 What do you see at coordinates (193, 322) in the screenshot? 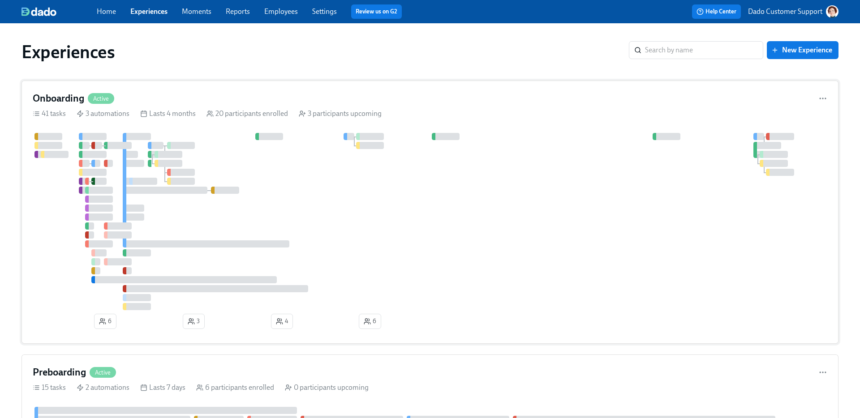
I see `span: 3` at bounding box center [193, 322].